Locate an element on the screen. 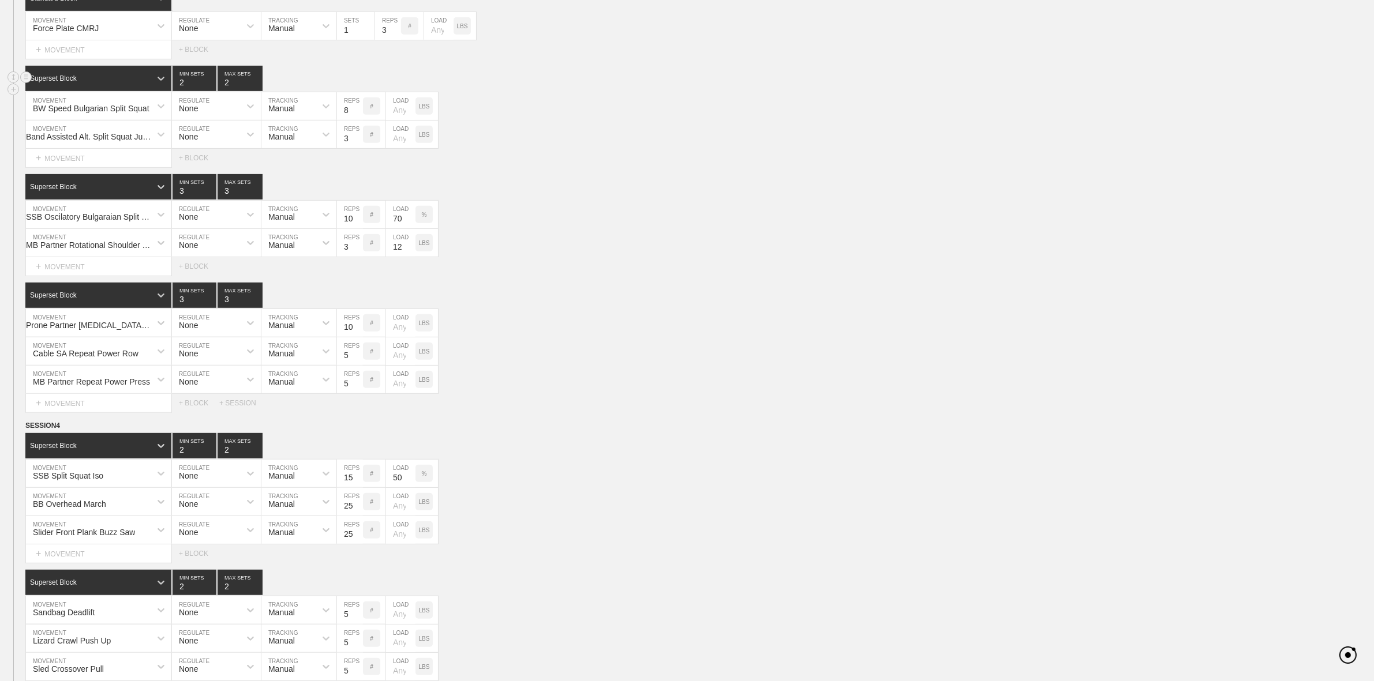 The height and width of the screenshot is (681, 1374). div: Sled Crossover Pull is located at coordinates (68, 669).